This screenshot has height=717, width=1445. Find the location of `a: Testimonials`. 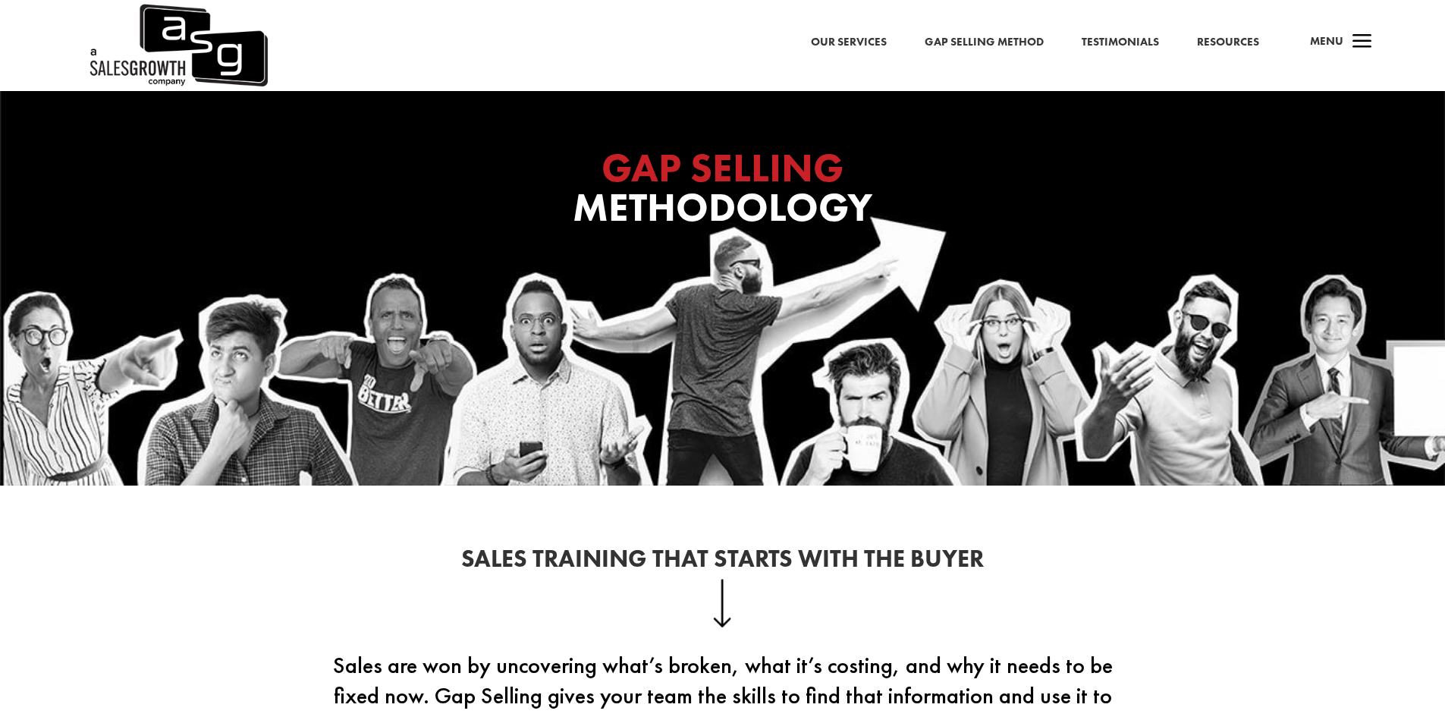

a: Testimonials is located at coordinates (1120, 42).